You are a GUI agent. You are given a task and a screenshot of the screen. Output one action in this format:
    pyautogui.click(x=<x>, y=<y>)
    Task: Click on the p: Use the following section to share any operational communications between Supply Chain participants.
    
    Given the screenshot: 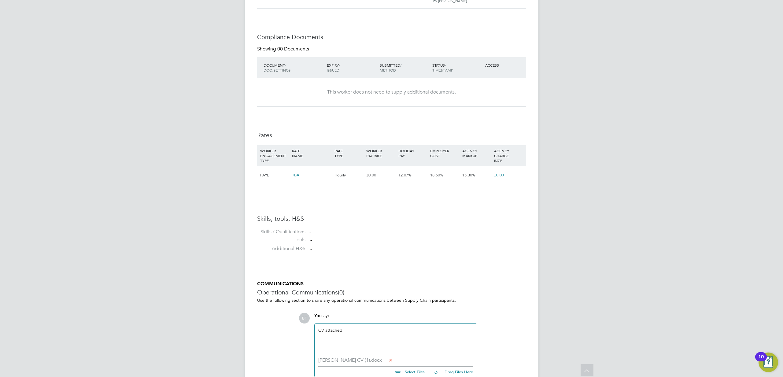 What is the action you would take?
    pyautogui.click(x=391, y=300)
    